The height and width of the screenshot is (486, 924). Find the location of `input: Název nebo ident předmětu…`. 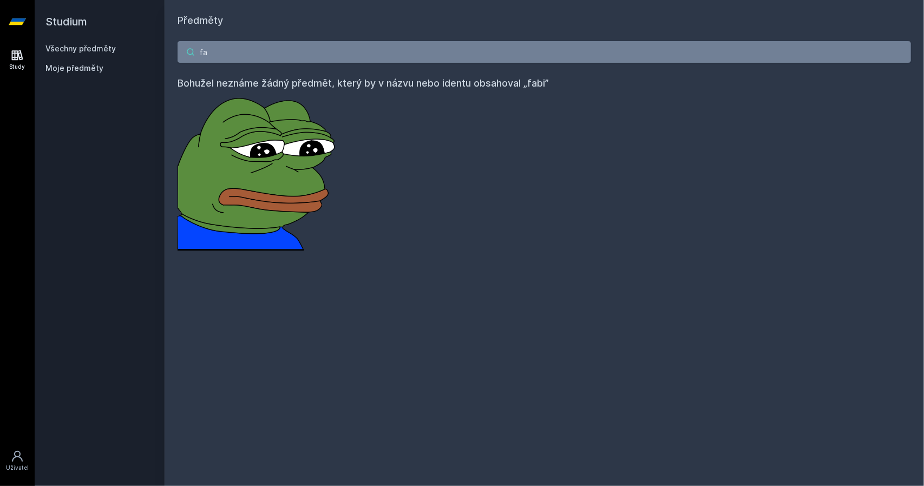

input: Název nebo ident předmětu… is located at coordinates (544, 52).